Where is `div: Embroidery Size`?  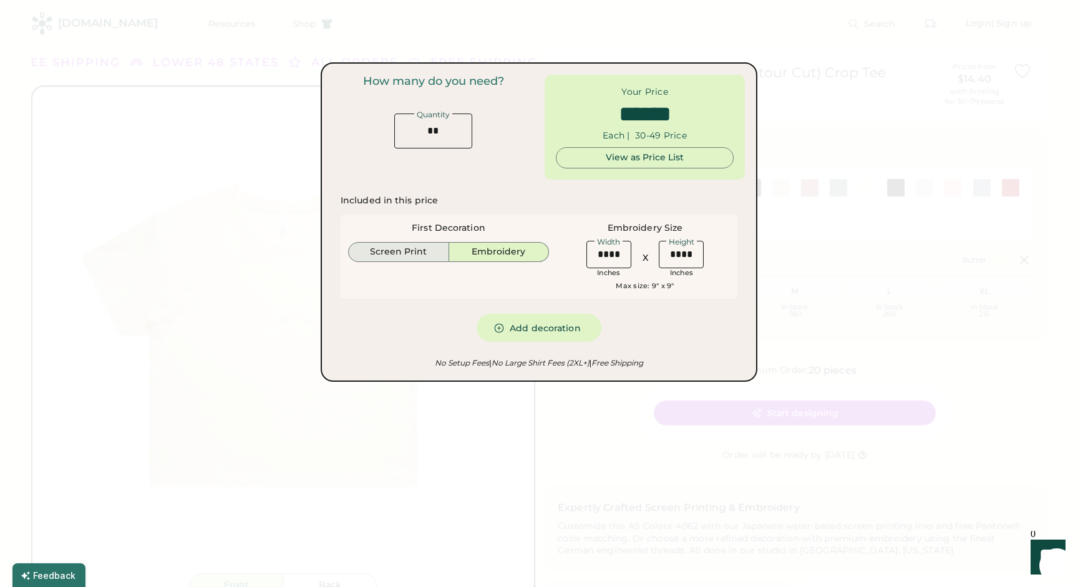
div: Embroidery Size is located at coordinates (645, 228).